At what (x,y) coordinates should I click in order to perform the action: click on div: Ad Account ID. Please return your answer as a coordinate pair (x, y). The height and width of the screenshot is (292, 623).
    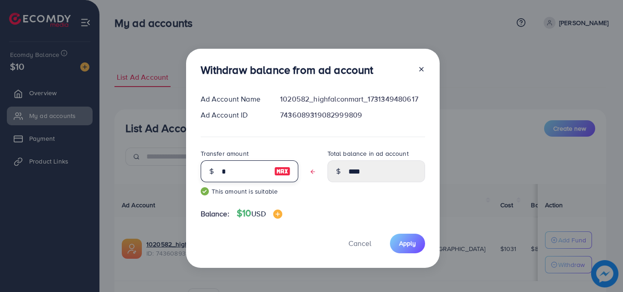
    Looking at the image, I should click on (233, 115).